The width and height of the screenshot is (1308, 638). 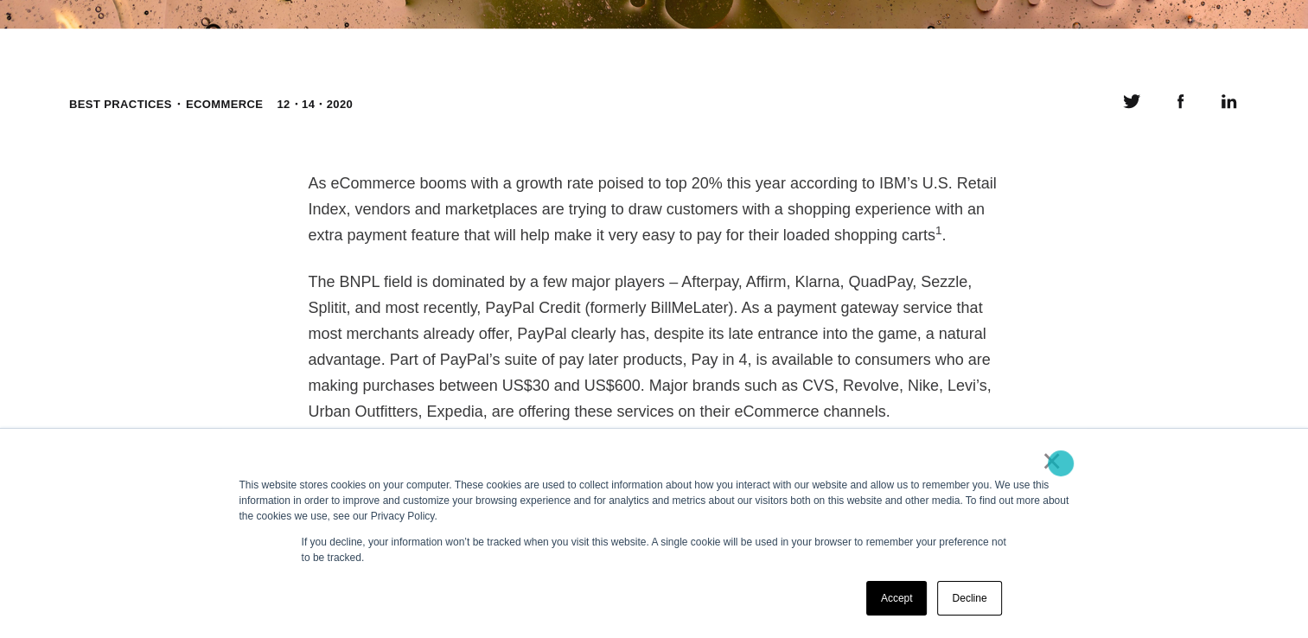 What do you see at coordinates (655, 347) in the screenshot?
I see `p: The BNPL field is dominated by a few major players – Afterpay, Affirm, Klarna, QuadPay, Sezzle, S...` at bounding box center [655, 347].